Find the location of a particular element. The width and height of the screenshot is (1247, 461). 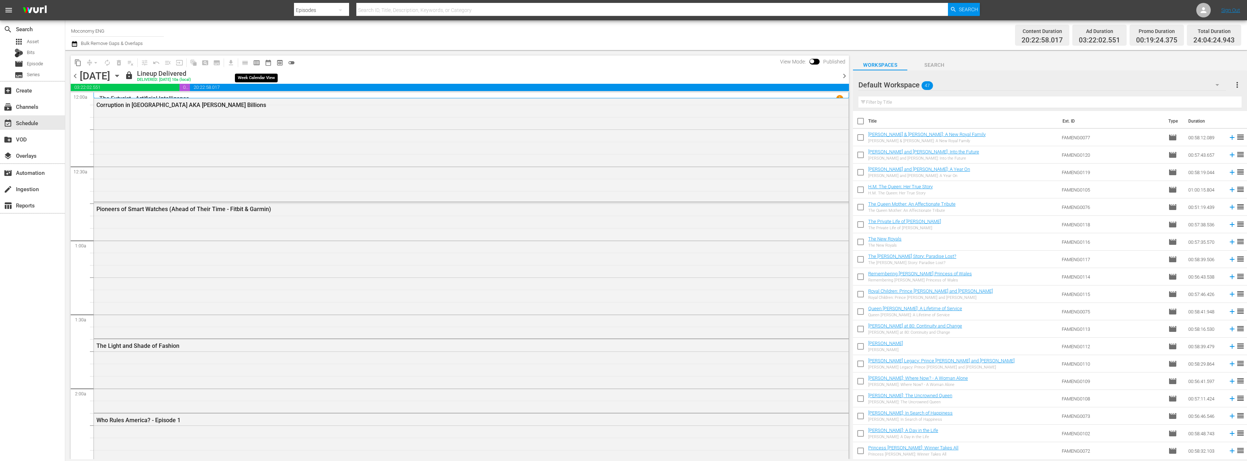

span: Create Series Block is located at coordinates (217, 63).